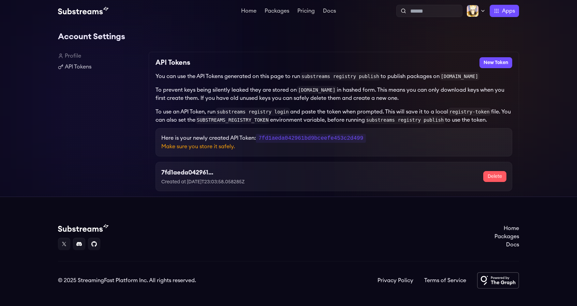 This screenshot has width=577, height=306. I want to click on p: You can use the API Tokens generated on this page to run to publish packages on, so click(334, 76).